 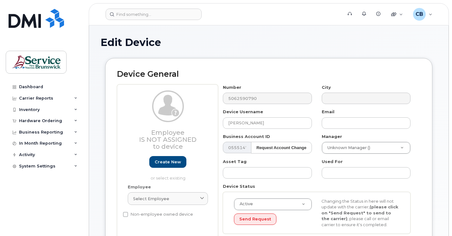 I want to click on a: Active, so click(x=273, y=204).